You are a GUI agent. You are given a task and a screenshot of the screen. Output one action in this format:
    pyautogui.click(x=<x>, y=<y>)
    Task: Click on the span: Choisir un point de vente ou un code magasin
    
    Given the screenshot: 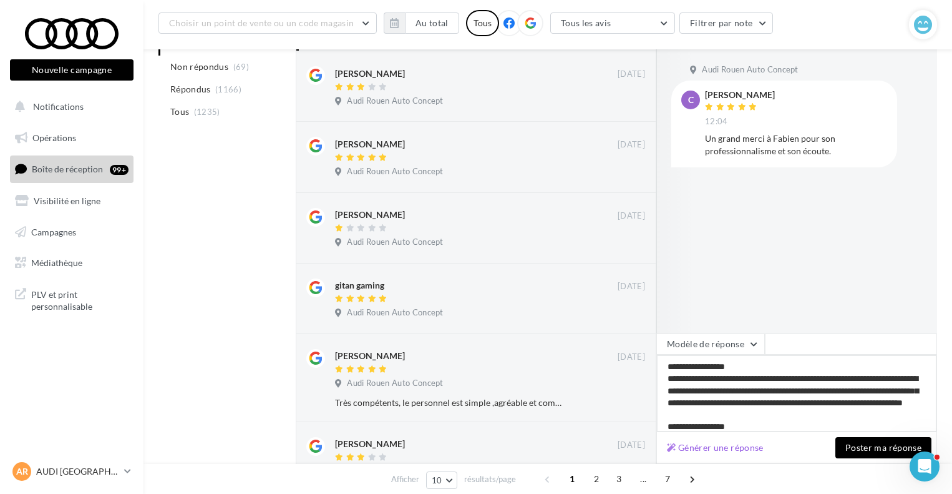 What is the action you would take?
    pyautogui.click(x=261, y=22)
    